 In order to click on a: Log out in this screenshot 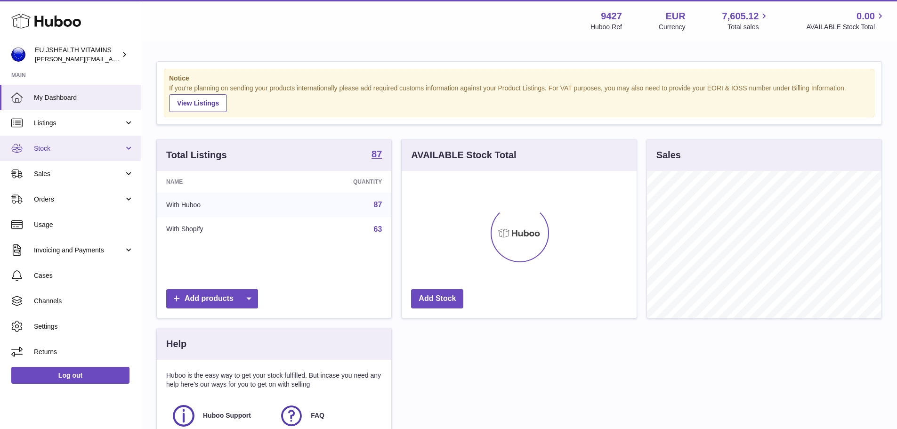, I will do `click(70, 375)`.